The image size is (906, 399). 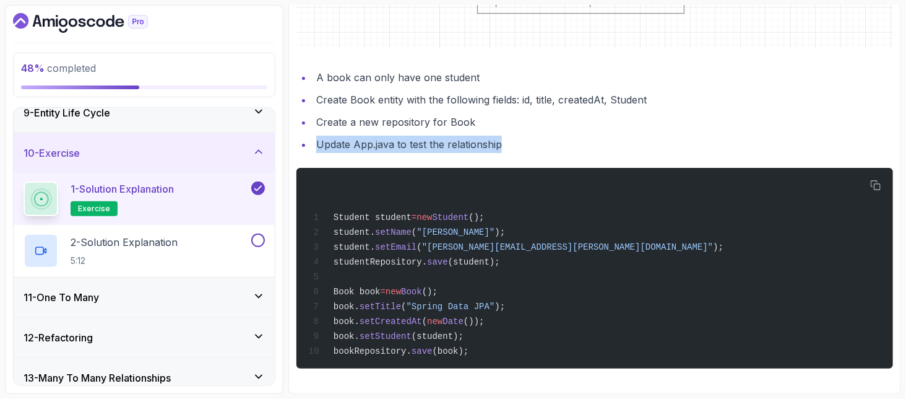 What do you see at coordinates (451, 306) in the screenshot?
I see `span: "Spring Data JPA"` at bounding box center [451, 306].